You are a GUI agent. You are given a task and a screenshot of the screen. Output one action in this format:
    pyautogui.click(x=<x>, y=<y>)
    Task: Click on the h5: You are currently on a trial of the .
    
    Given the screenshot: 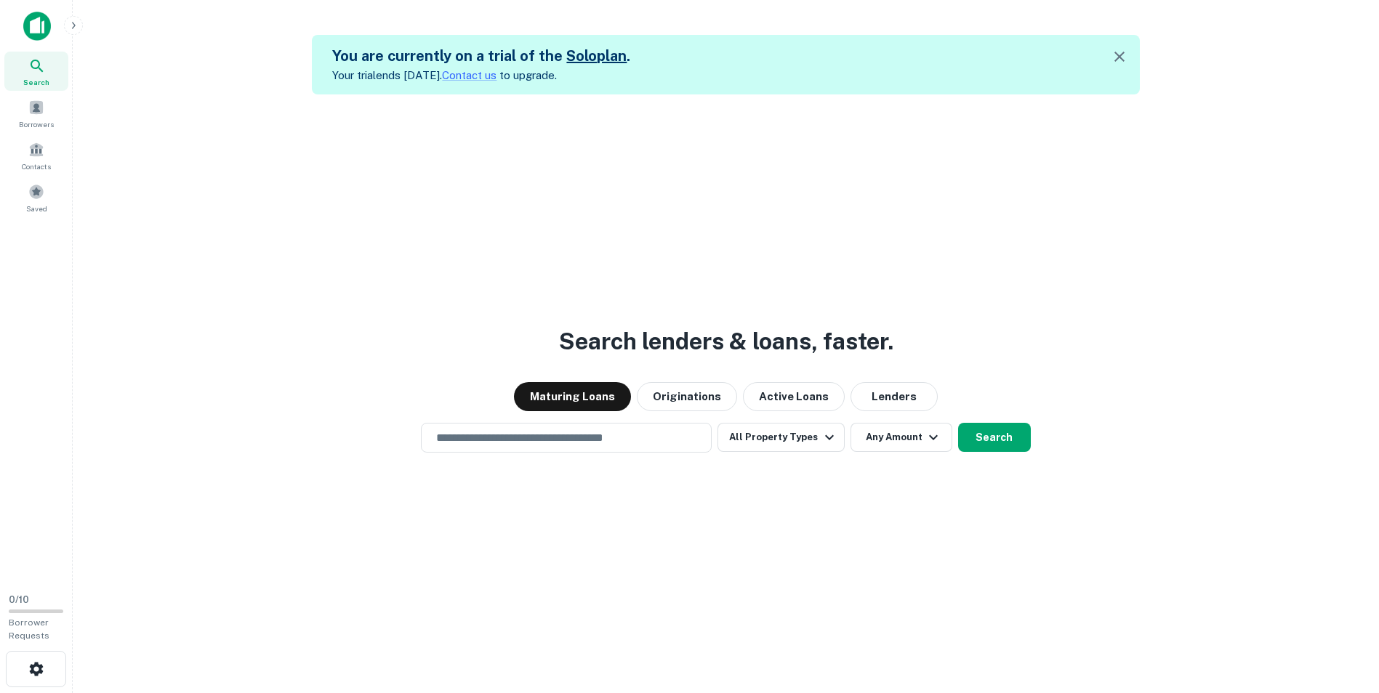 What is the action you would take?
    pyautogui.click(x=481, y=56)
    